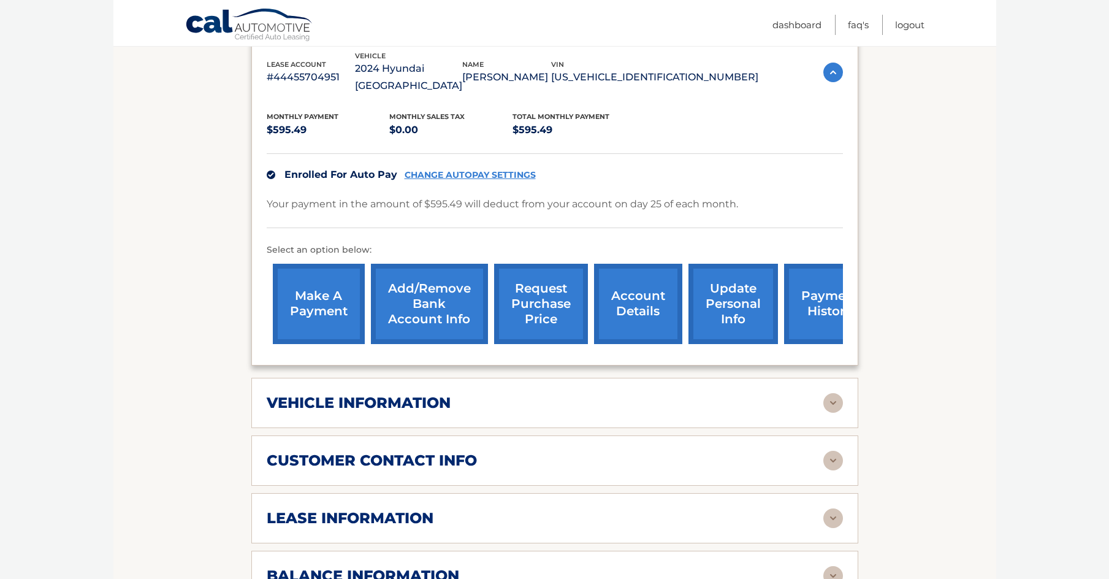  What do you see at coordinates (541, 303) in the screenshot?
I see `a: request purchase price` at bounding box center [541, 303].